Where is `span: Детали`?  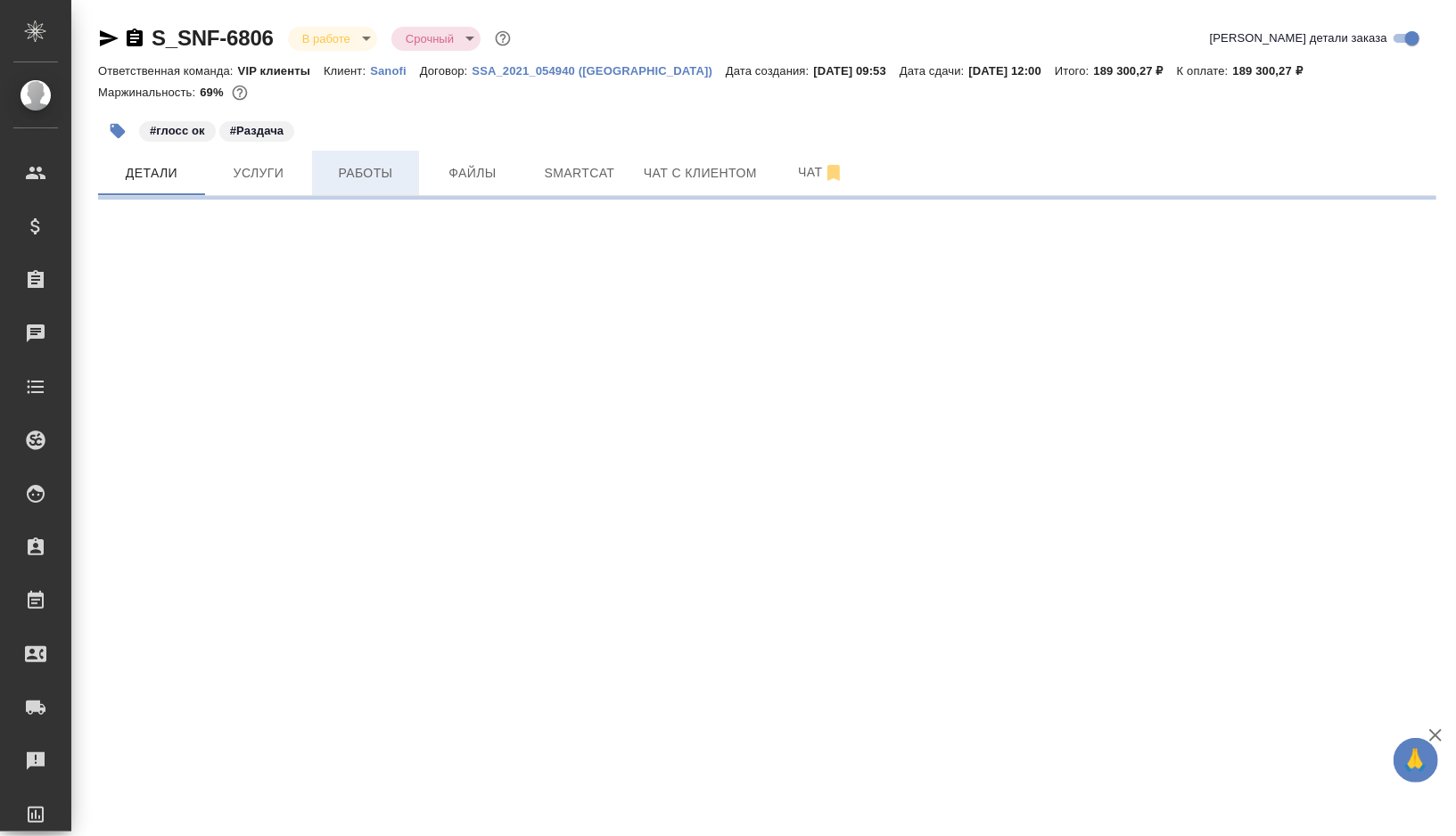
span: Детали is located at coordinates (151, 173).